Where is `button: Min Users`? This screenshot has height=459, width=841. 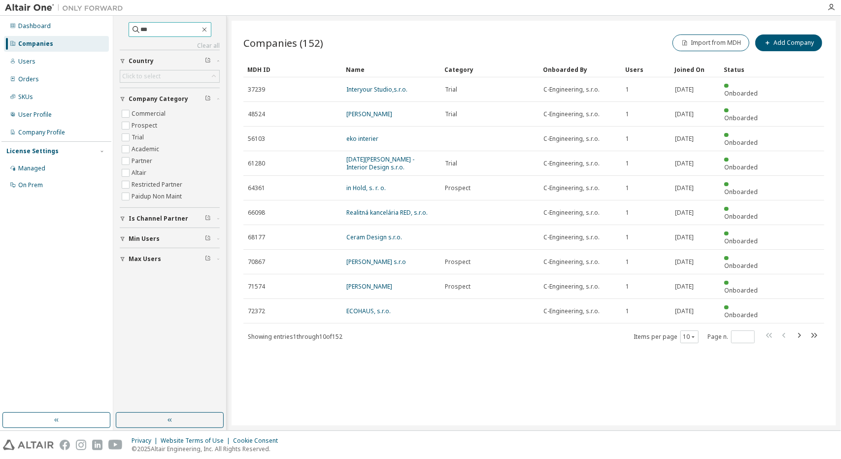 button: Min Users is located at coordinates (169, 239).